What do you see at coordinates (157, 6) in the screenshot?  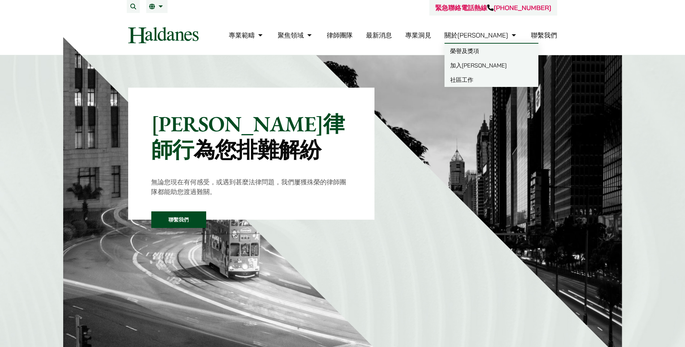 I see `a: 繁` at bounding box center [157, 6].